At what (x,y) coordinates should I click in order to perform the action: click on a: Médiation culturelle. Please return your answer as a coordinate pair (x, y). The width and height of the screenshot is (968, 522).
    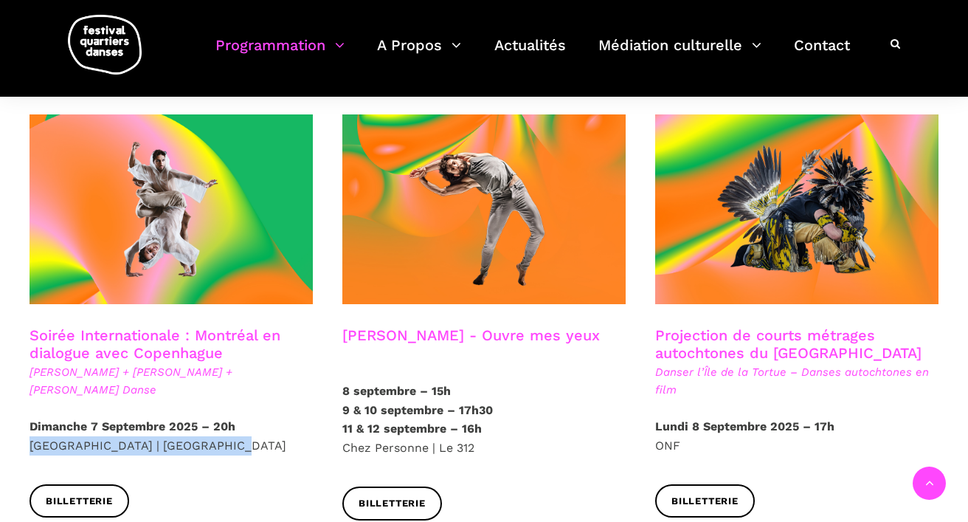
    Looking at the image, I should click on (680, 54).